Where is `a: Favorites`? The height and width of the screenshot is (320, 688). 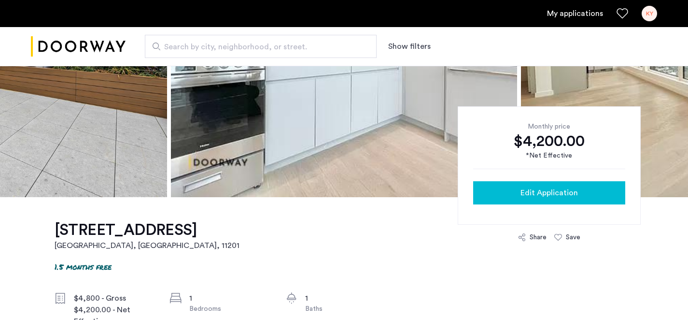
a: Favorites is located at coordinates (622, 14).